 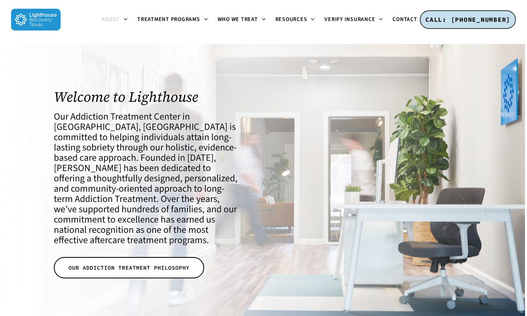 What do you see at coordinates (295, 20) in the screenshot?
I see `a: Resources` at bounding box center [295, 20].